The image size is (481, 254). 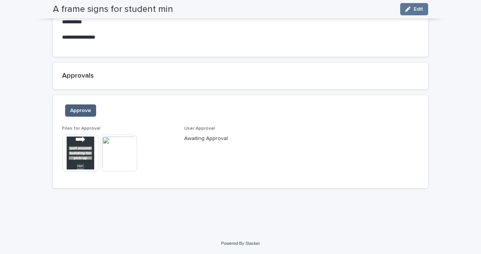 I want to click on p: Awaiting Approval, so click(x=241, y=139).